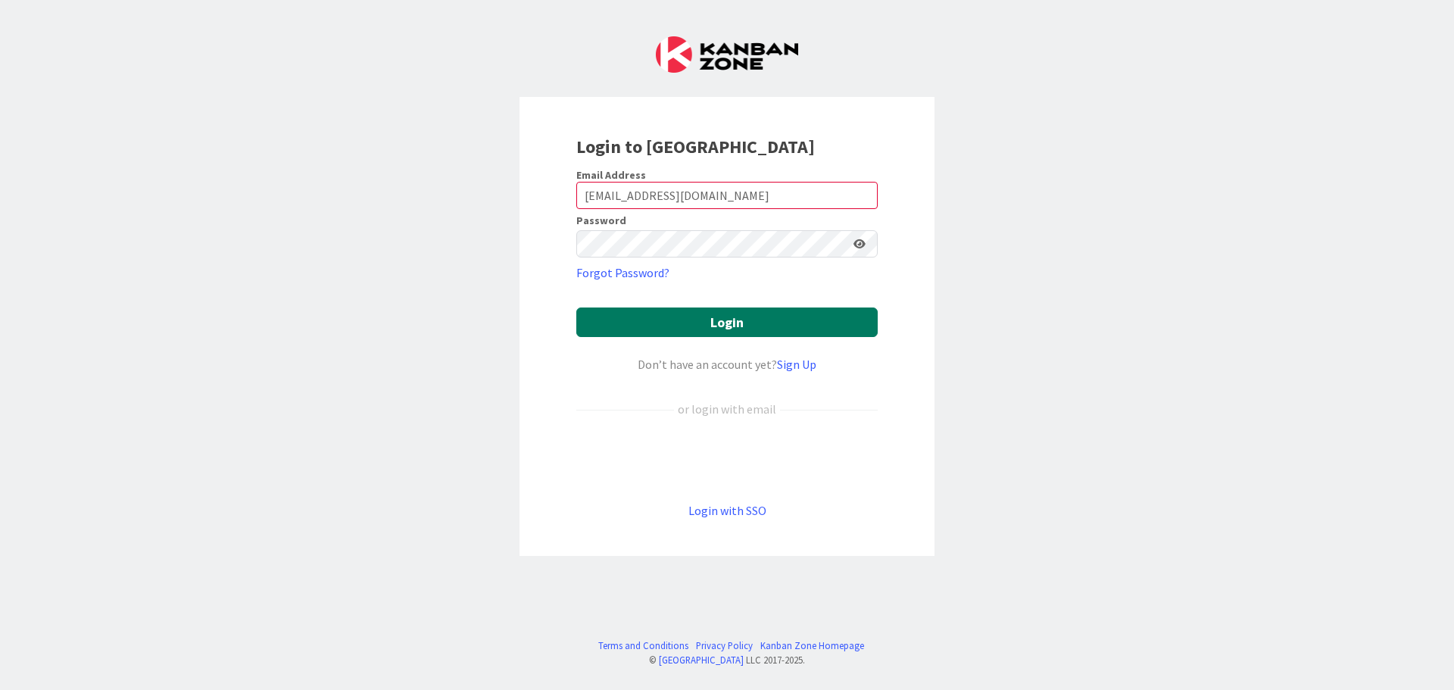 Image resolution: width=1454 pixels, height=690 pixels. I want to click on label: Email Address, so click(611, 175).